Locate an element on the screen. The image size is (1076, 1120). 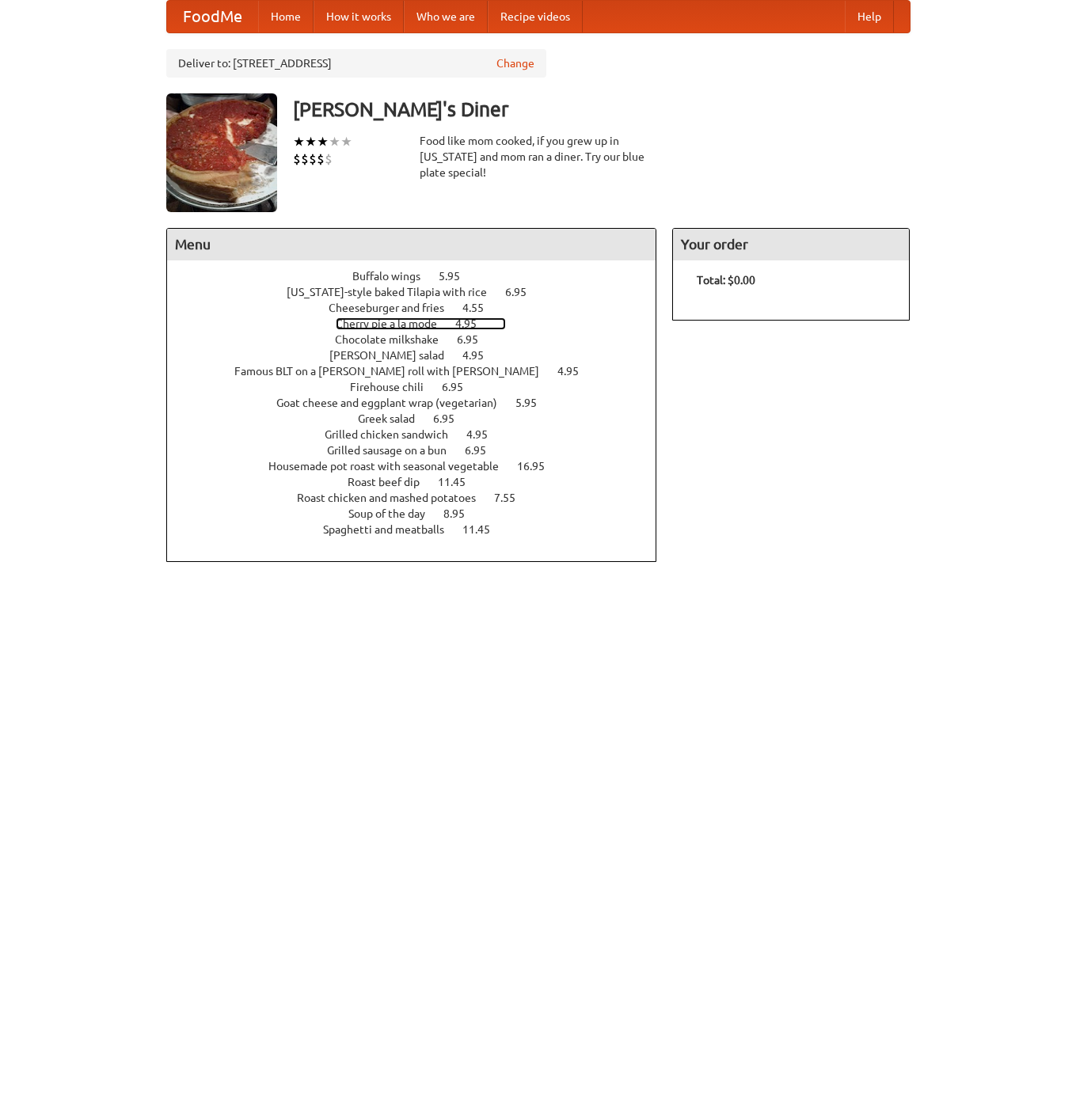
img: angular.jpg is located at coordinates (222, 153).